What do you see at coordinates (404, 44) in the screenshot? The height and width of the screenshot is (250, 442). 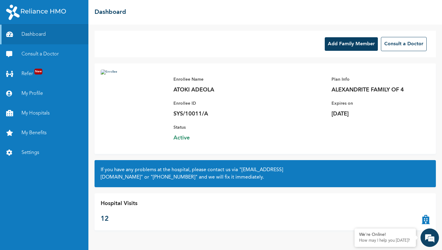 I see `button: Consult a Doctor` at bounding box center [404, 44].